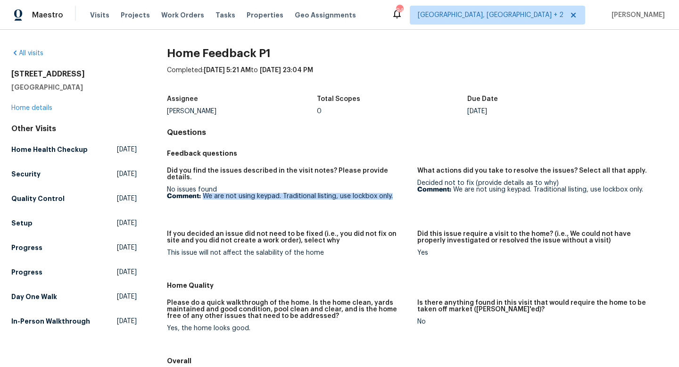  I want to click on a: All visits, so click(27, 53).